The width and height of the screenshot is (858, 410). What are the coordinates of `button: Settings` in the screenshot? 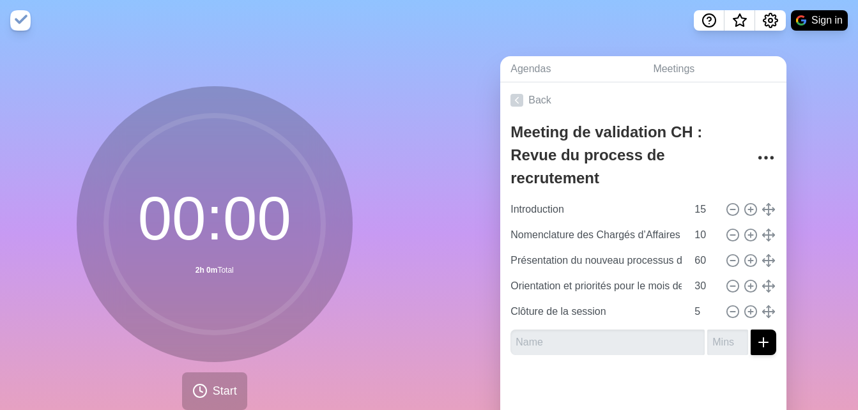 It's located at (770, 20).